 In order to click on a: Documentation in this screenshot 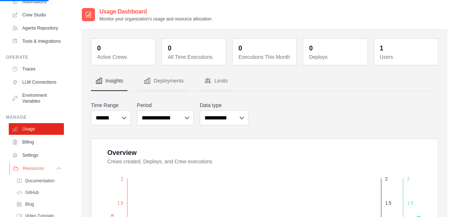, I will do `click(38, 181)`.